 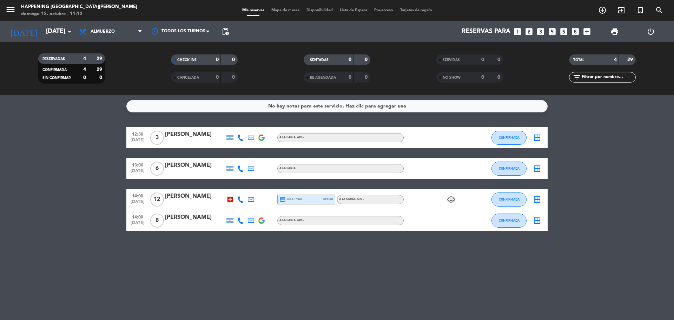 What do you see at coordinates (451, 199) in the screenshot?
I see `i: child_care` at bounding box center [451, 199].